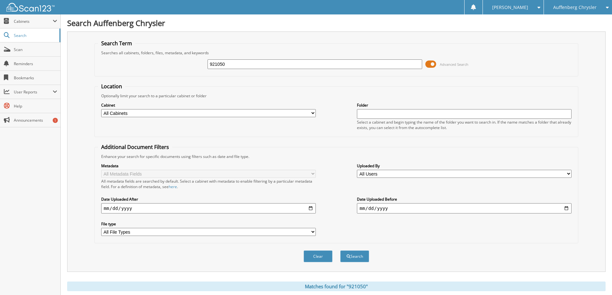 The width and height of the screenshot is (612, 295). I want to click on input: start, so click(209, 209).